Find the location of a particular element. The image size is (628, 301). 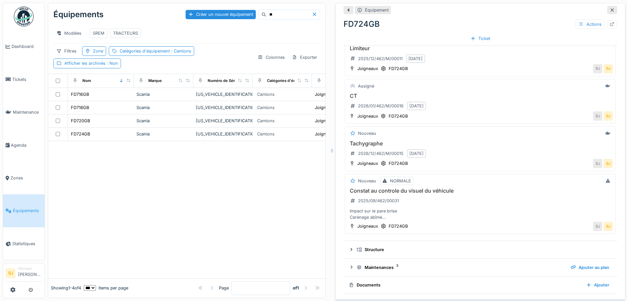

a: Dashboard is located at coordinates (24, 46).